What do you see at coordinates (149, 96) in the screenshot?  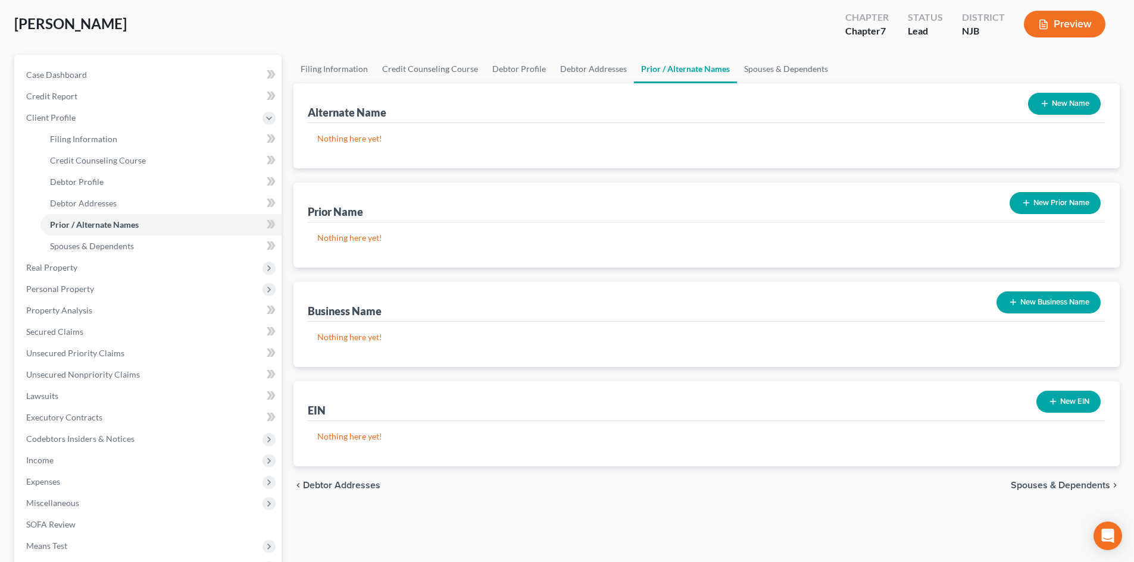 I see `a: Credit Report` at bounding box center [149, 96].